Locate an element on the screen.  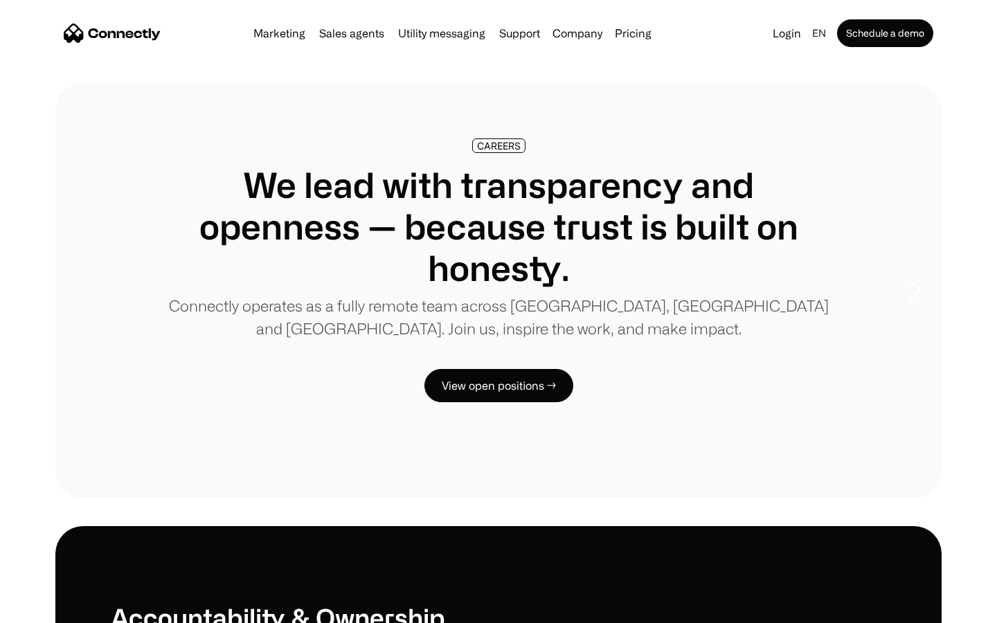
ul: Language list is located at coordinates (55, 608).